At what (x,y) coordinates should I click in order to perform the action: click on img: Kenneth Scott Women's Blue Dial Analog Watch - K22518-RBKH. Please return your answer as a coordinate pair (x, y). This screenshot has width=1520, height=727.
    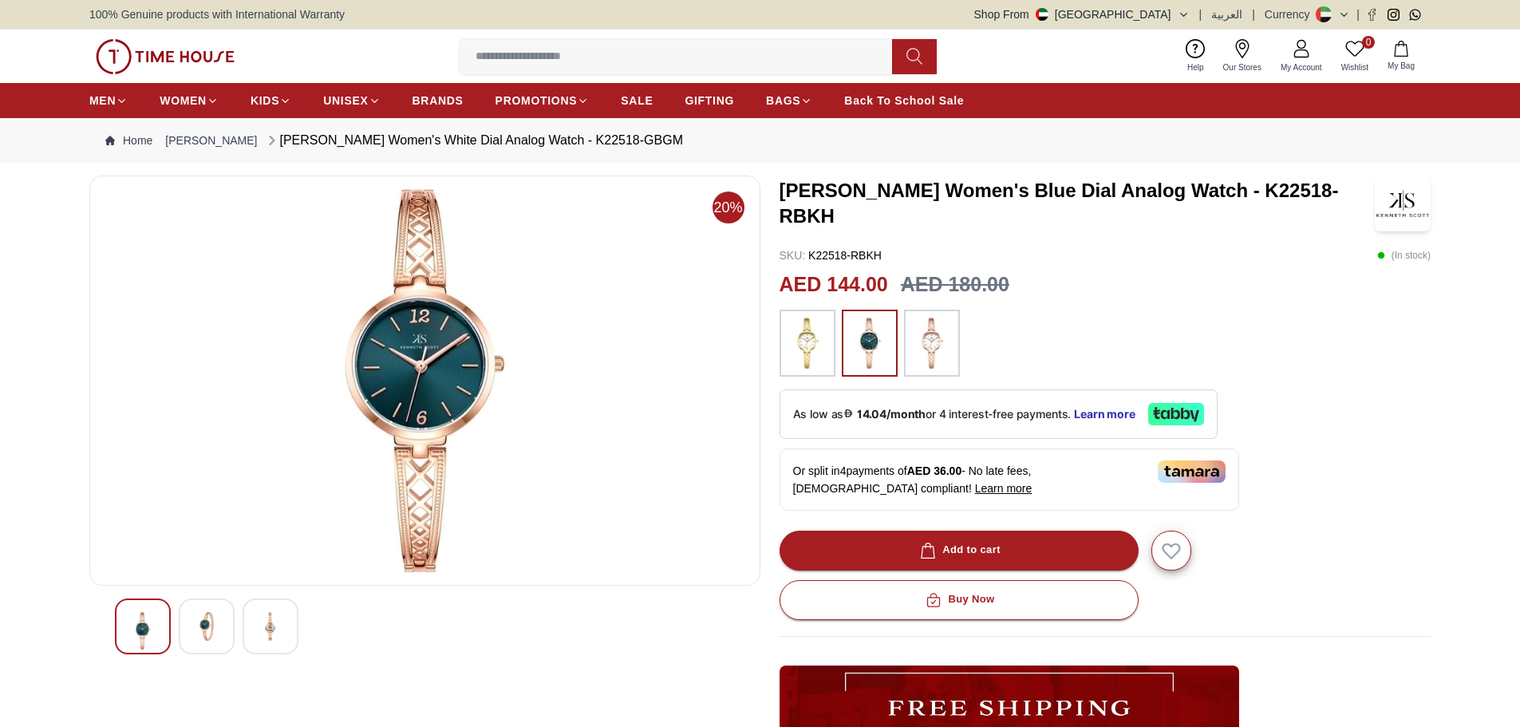
    Looking at the image, I should click on (1403, 203).